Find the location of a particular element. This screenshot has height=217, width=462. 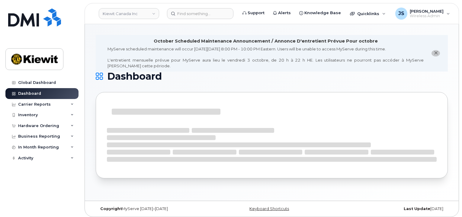

a: Keyboard Shortcuts is located at coordinates (269, 209).